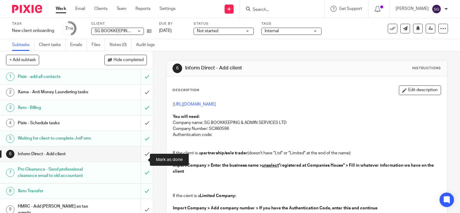 The image size is (460, 213). I want to click on p: Description, so click(186, 90).